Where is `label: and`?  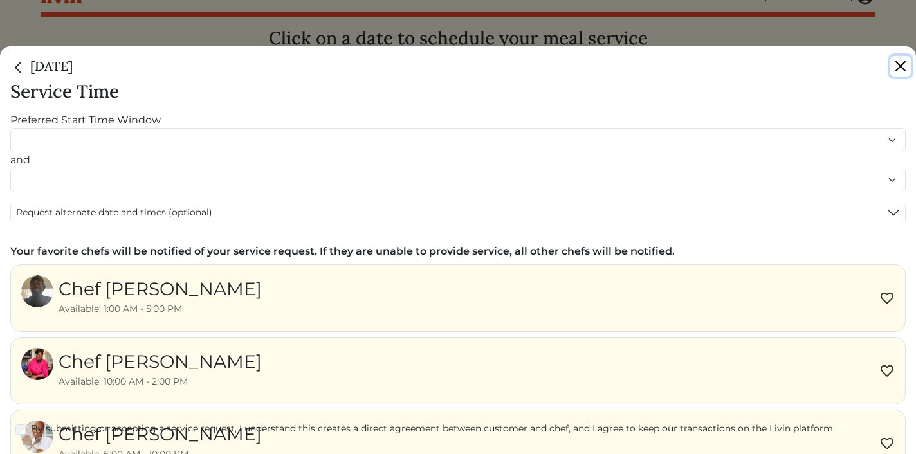 label: and is located at coordinates (20, 160).